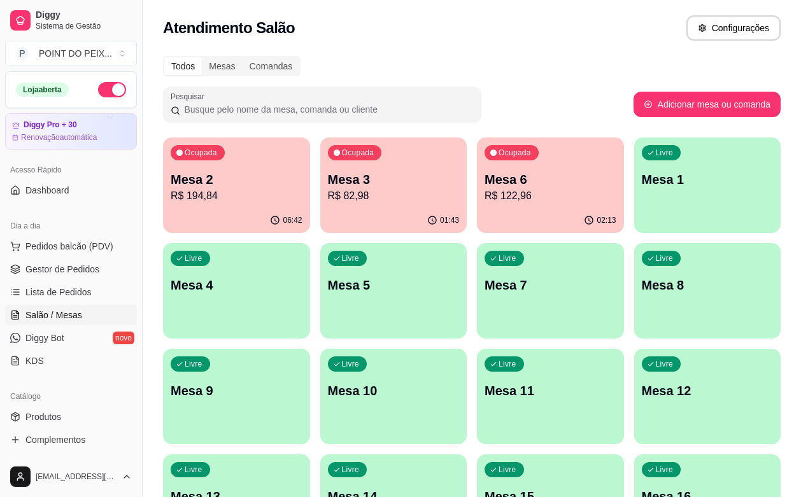 This screenshot has height=497, width=801. Describe the element at coordinates (71, 292) in the screenshot. I see `a: Lista de Pedidos` at that location.